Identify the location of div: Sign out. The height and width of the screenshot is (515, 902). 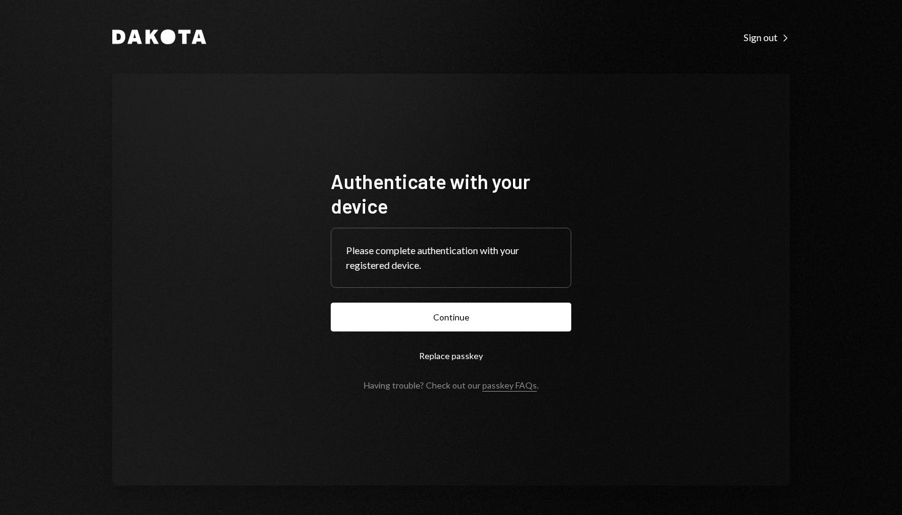
(767, 37).